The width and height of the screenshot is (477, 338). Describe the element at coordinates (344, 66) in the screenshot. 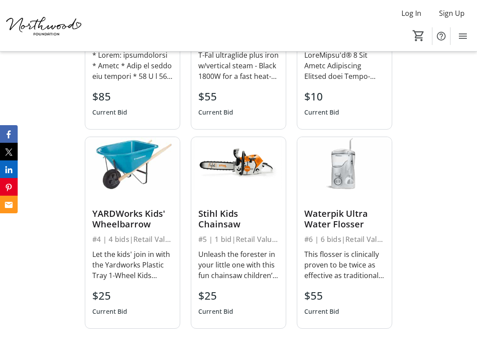

I see `div: LoreMipsu'd® 8 Sit Ametc Adipiscing Elitsed doei Tempo-Inci™ utlaboreet dolorem al enim admini ve...` at that location.